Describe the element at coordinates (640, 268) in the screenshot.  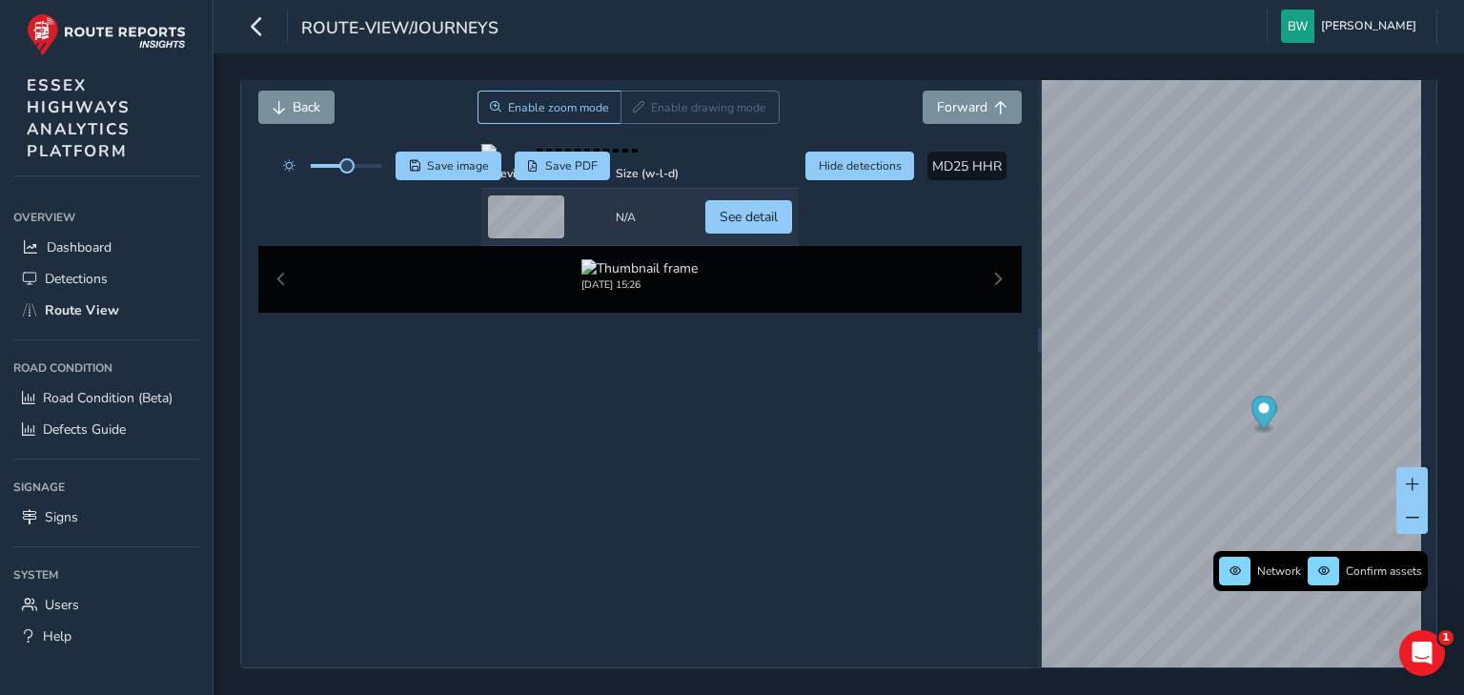
I see `img: Thumbnail frame` at that location.